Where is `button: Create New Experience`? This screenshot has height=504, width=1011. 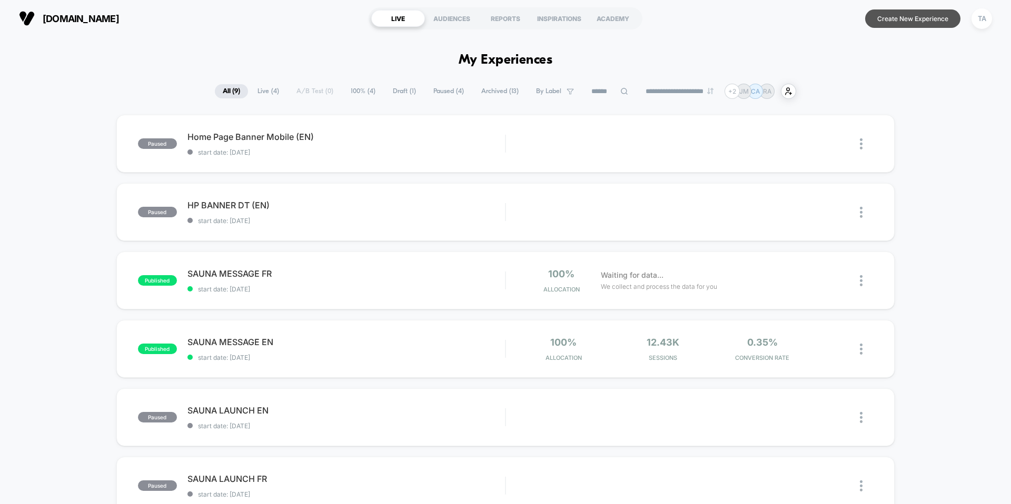
button: Create New Experience is located at coordinates (912, 18).